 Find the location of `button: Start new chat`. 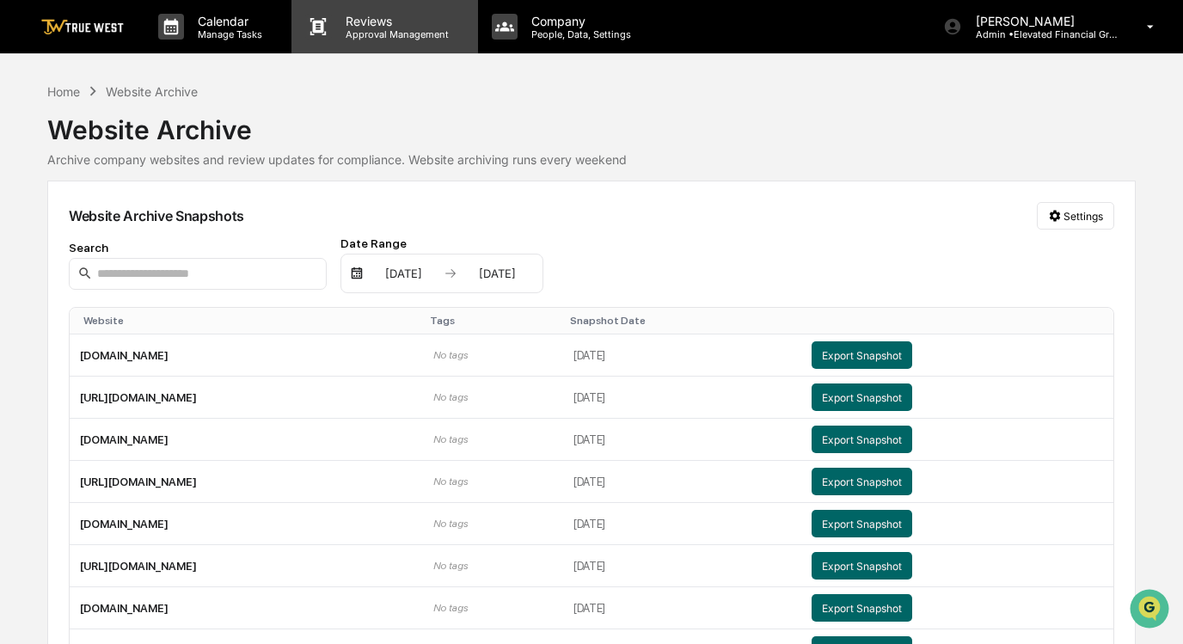

button: Start new chat is located at coordinates (303, 147).